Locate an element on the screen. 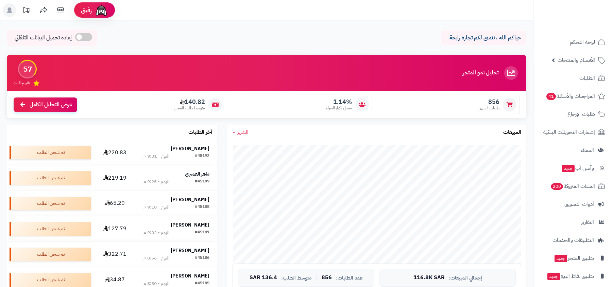 This screenshot has width=613, height=287. span: لوحة التحكم is located at coordinates (582, 42).